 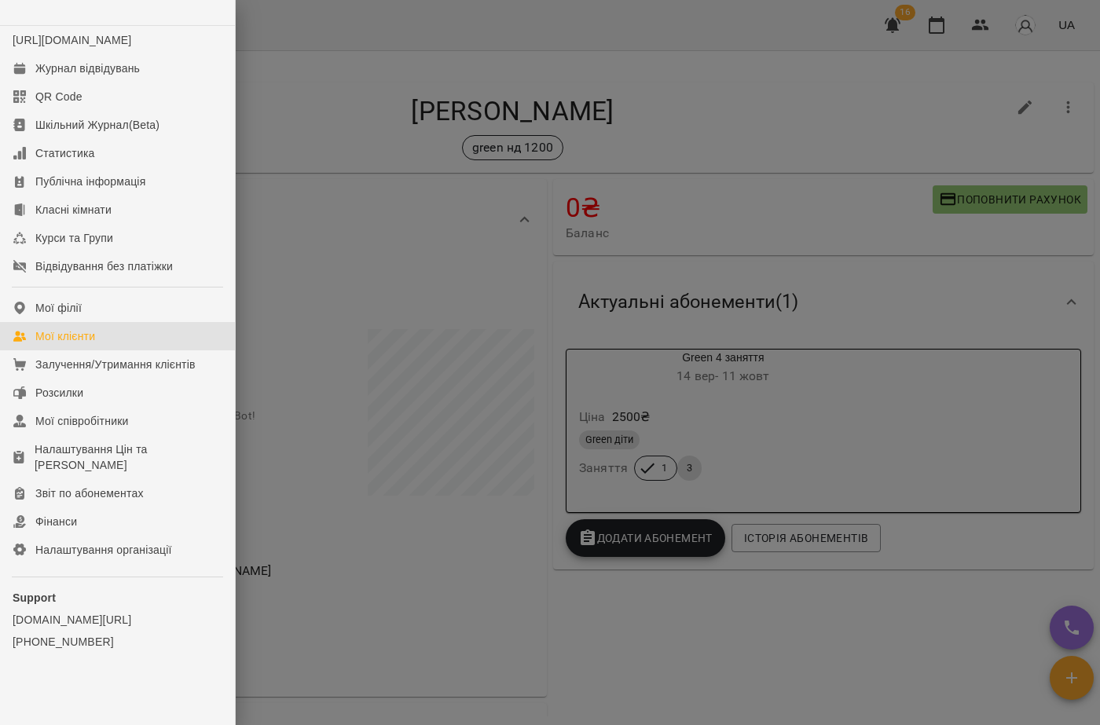 What do you see at coordinates (104, 266) in the screenshot?
I see `div: Відвідування без платіжки` at bounding box center [104, 266].